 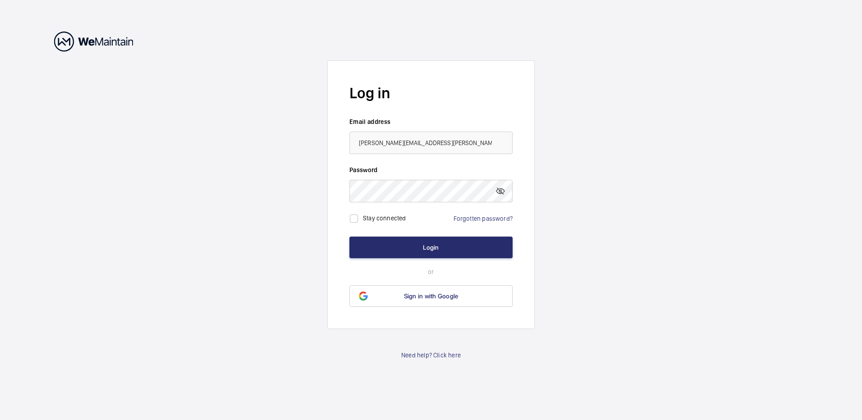 What do you see at coordinates (431, 296) in the screenshot?
I see `span: Sign in with Google` at bounding box center [431, 296].